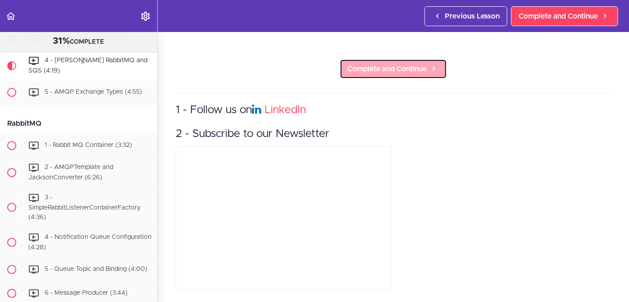 The height and width of the screenshot is (302, 629). I want to click on span: 2 - AMQPTemplate and JacksonConverter (6:26), so click(71, 172).